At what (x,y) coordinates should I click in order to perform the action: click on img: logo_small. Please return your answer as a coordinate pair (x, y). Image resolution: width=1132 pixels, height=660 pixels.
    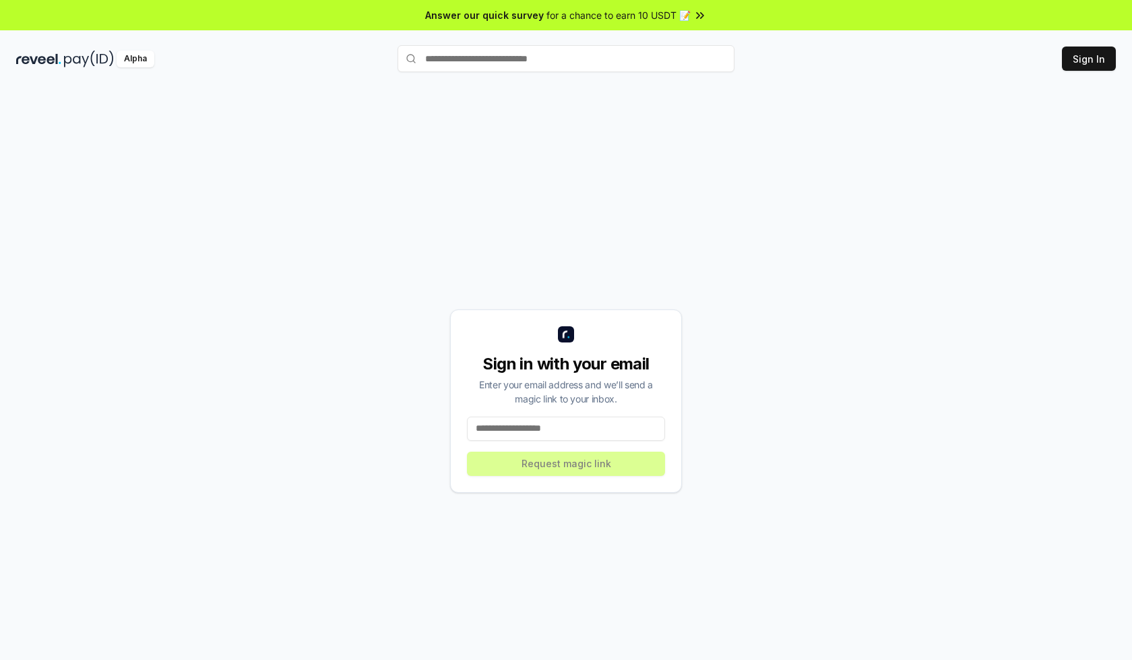
    Looking at the image, I should click on (566, 334).